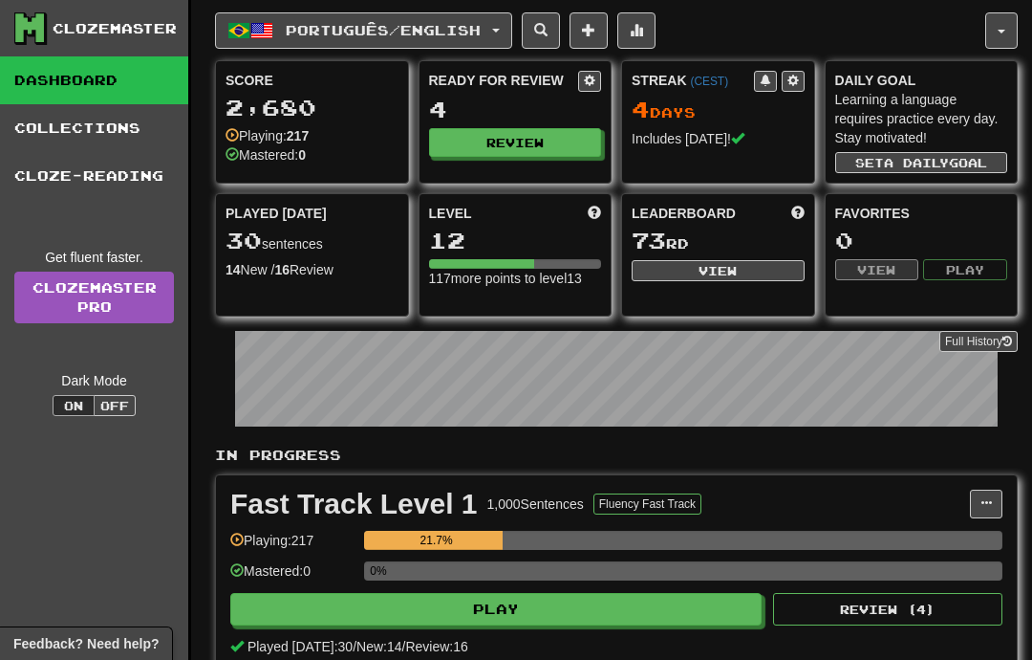 Image resolution: width=1032 pixels, height=660 pixels. What do you see at coordinates (312, 80) in the screenshot?
I see `div: Score` at bounding box center [312, 80].